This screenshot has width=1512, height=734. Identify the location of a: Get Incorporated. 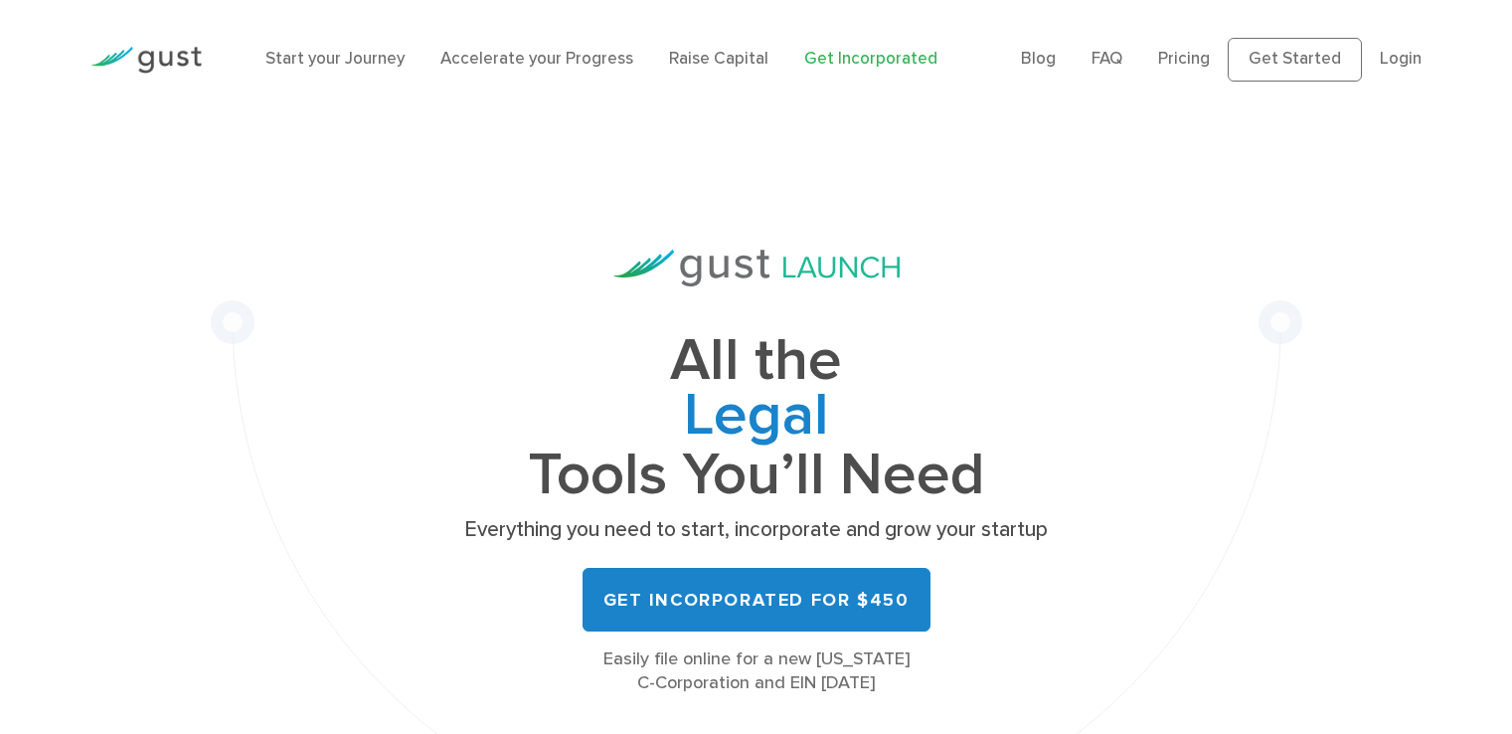
(871, 59).